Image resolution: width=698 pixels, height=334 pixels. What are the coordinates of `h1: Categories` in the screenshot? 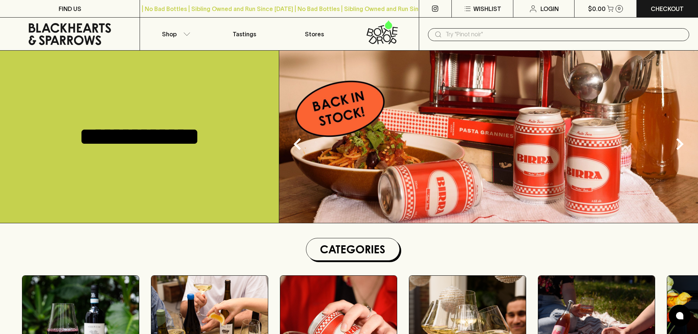 It's located at (353, 249).